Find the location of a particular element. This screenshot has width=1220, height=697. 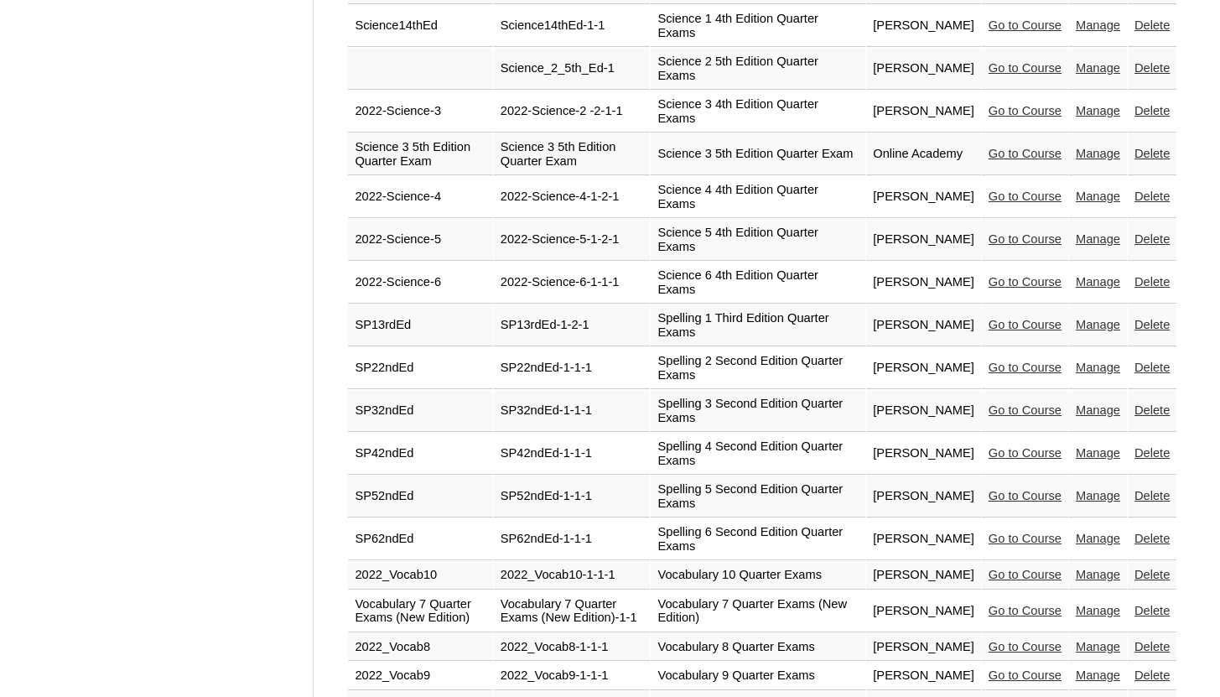

td: Spelling 1 Third Edition Quarter Exams is located at coordinates (758, 325).